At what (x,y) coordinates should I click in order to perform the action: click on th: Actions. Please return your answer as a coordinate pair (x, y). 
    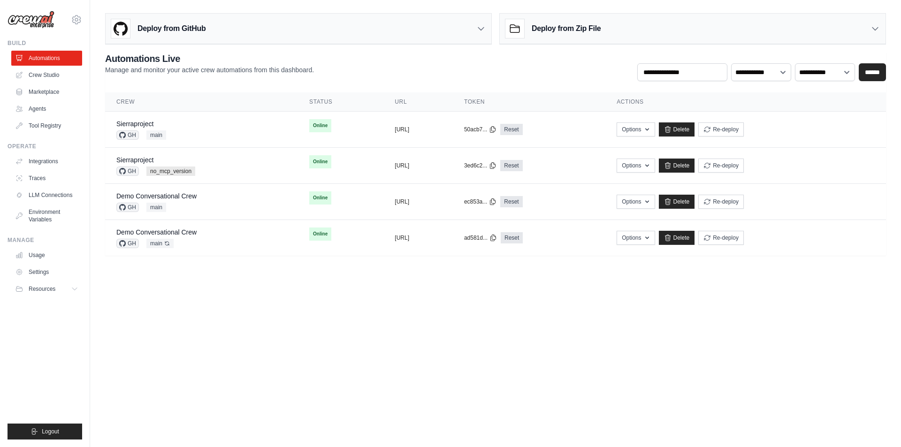
    Looking at the image, I should click on (745, 102).